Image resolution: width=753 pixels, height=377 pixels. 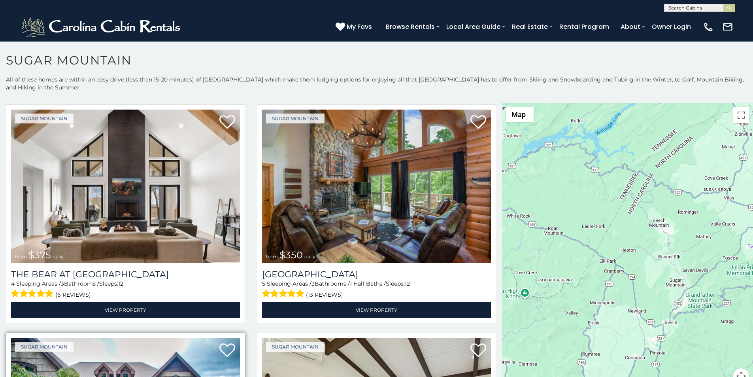 What do you see at coordinates (584, 26) in the screenshot?
I see `a: Rental Program` at bounding box center [584, 26].